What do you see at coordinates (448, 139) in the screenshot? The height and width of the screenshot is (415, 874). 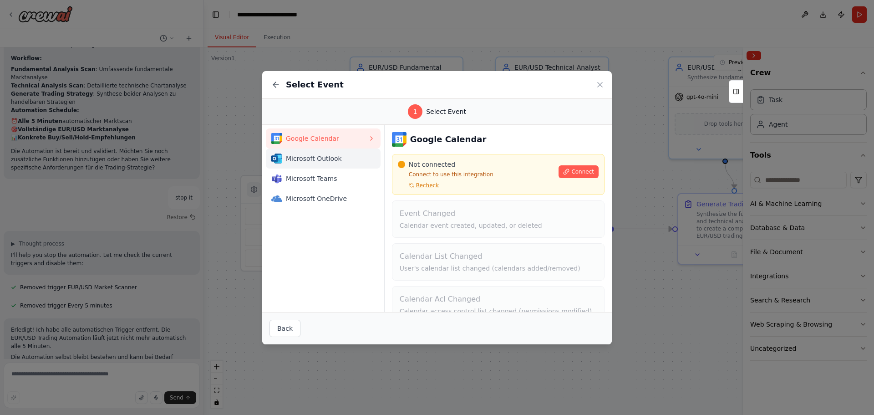 I see `h3: Google Calendar` at bounding box center [448, 139].